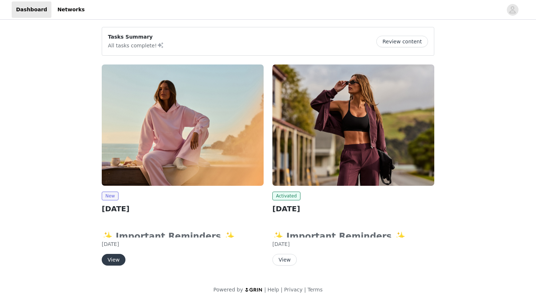  I want to click on a: Terms, so click(315, 290).